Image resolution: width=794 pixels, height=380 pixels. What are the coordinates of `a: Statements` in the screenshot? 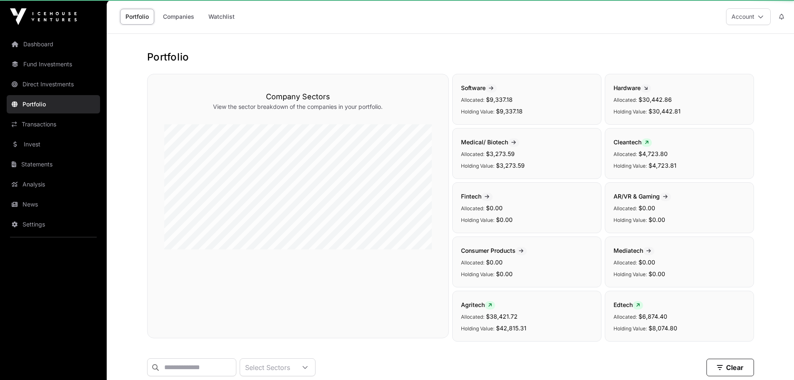 It's located at (53, 164).